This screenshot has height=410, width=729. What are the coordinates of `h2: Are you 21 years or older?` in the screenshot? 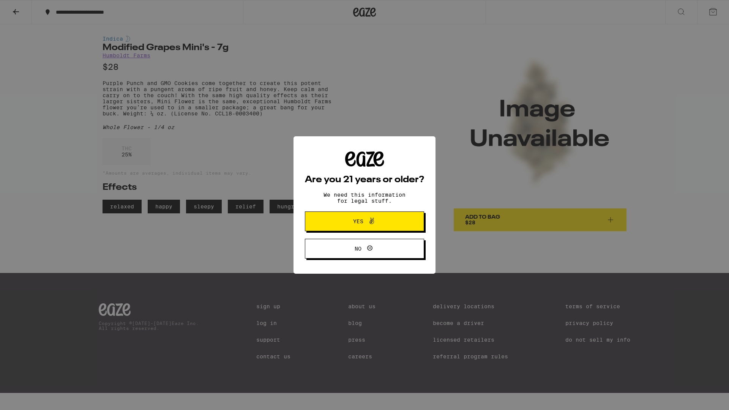 It's located at (364, 180).